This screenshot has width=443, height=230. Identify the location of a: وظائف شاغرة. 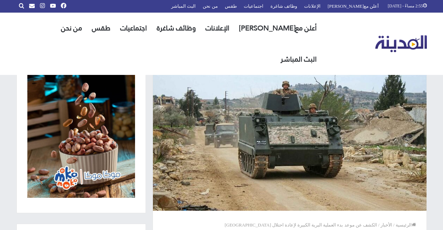
(176, 28).